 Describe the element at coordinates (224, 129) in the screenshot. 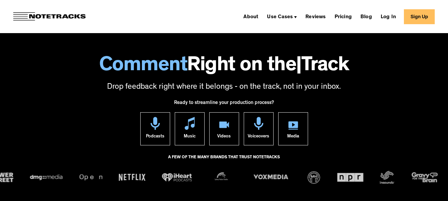

I see `a: Videos` at that location.